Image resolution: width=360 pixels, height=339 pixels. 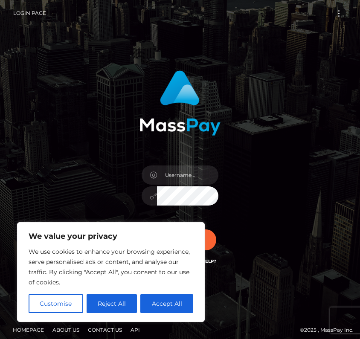 What do you see at coordinates (66, 330) in the screenshot?
I see `a: About Us` at bounding box center [66, 330].